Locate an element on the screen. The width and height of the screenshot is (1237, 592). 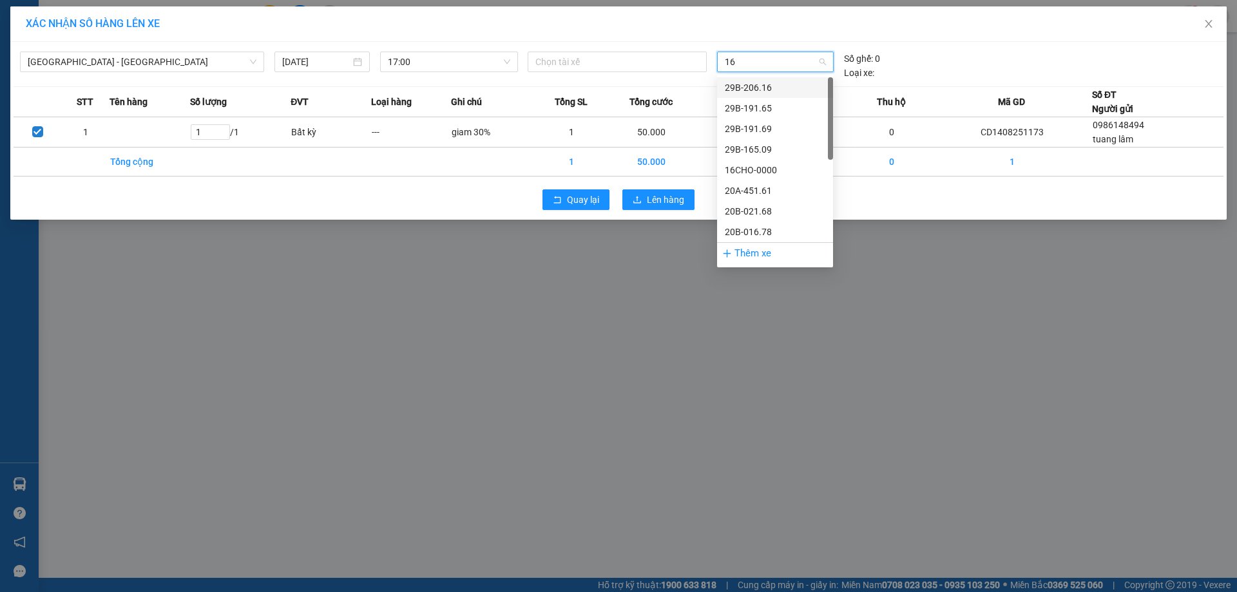
span: Thu hộ is located at coordinates (891, 102).